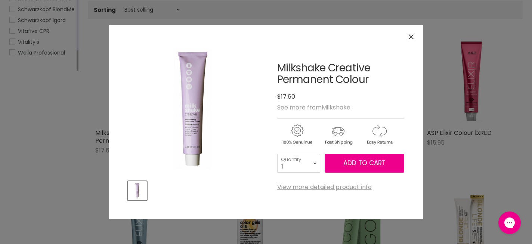 Image resolution: width=532 pixels, height=244 pixels. I want to click on button: Gorgias live chat, so click(15, 14).